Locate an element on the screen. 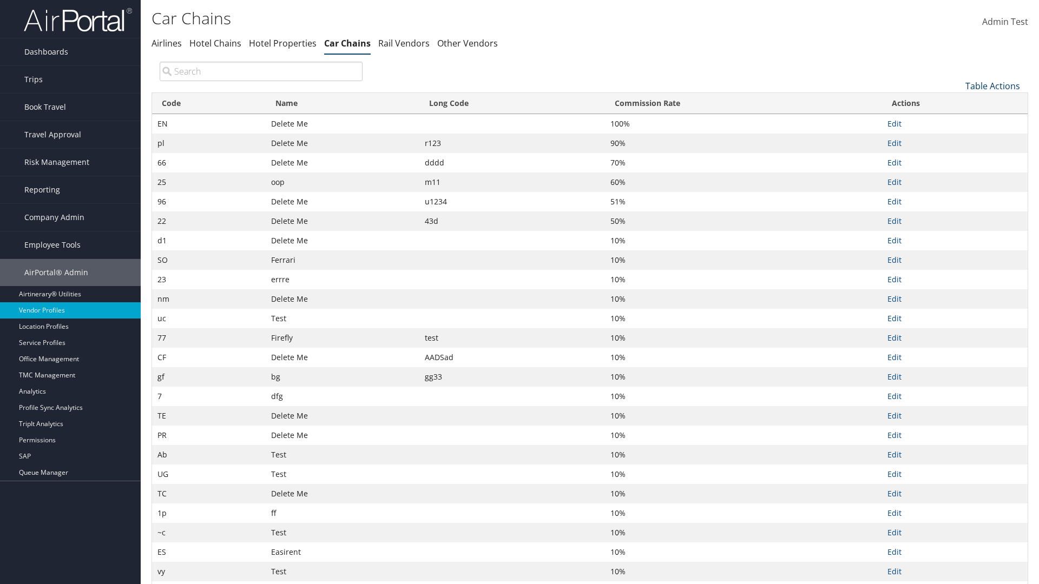 This screenshot has width=1039, height=584. td: Firefly is located at coordinates (342, 338).